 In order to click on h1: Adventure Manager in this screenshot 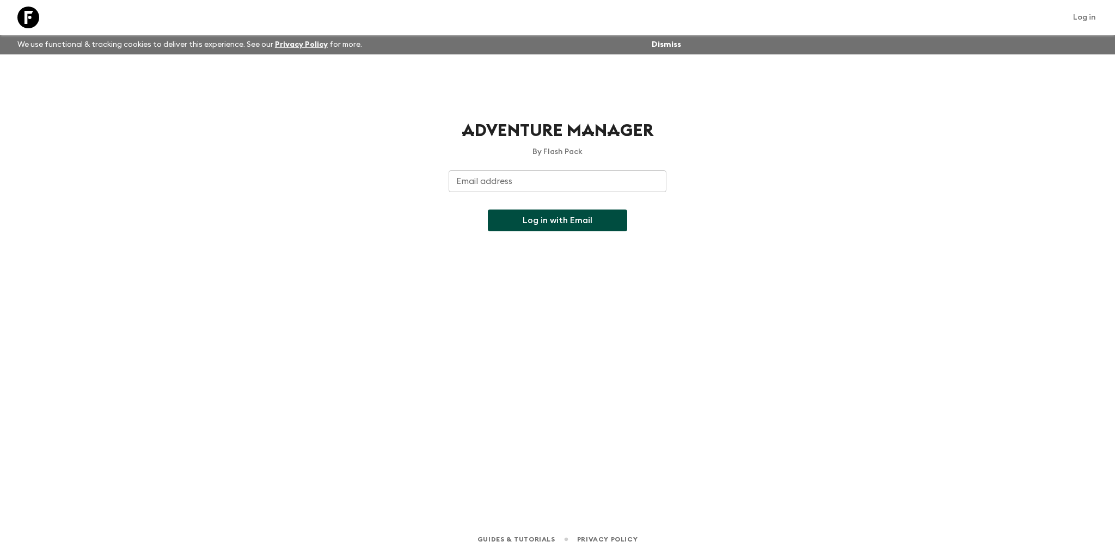, I will do `click(557, 131)`.